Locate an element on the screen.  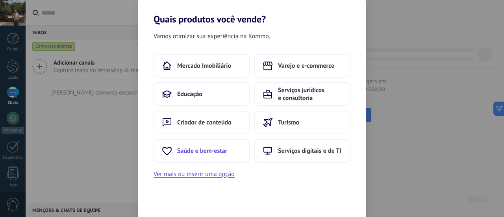
button: Mercado Imobiliário is located at coordinates (202, 66).